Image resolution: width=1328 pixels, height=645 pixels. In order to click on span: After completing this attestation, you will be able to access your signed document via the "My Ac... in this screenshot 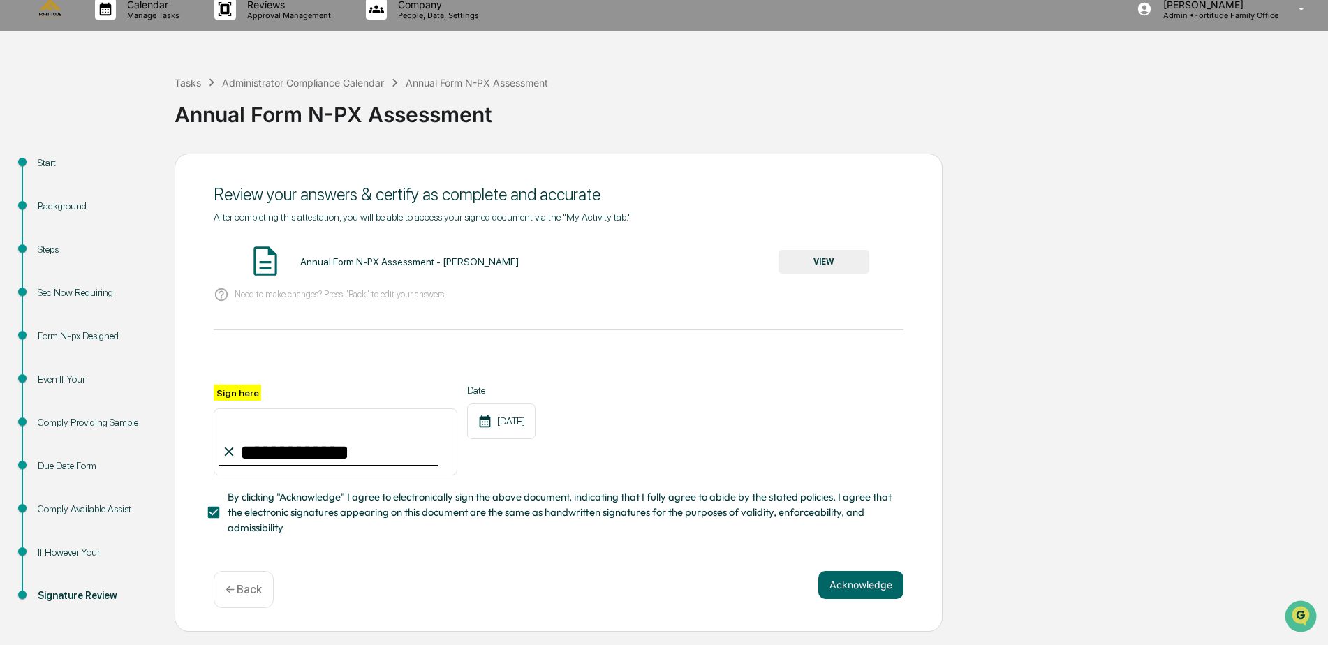, I will do `click(422, 217)`.